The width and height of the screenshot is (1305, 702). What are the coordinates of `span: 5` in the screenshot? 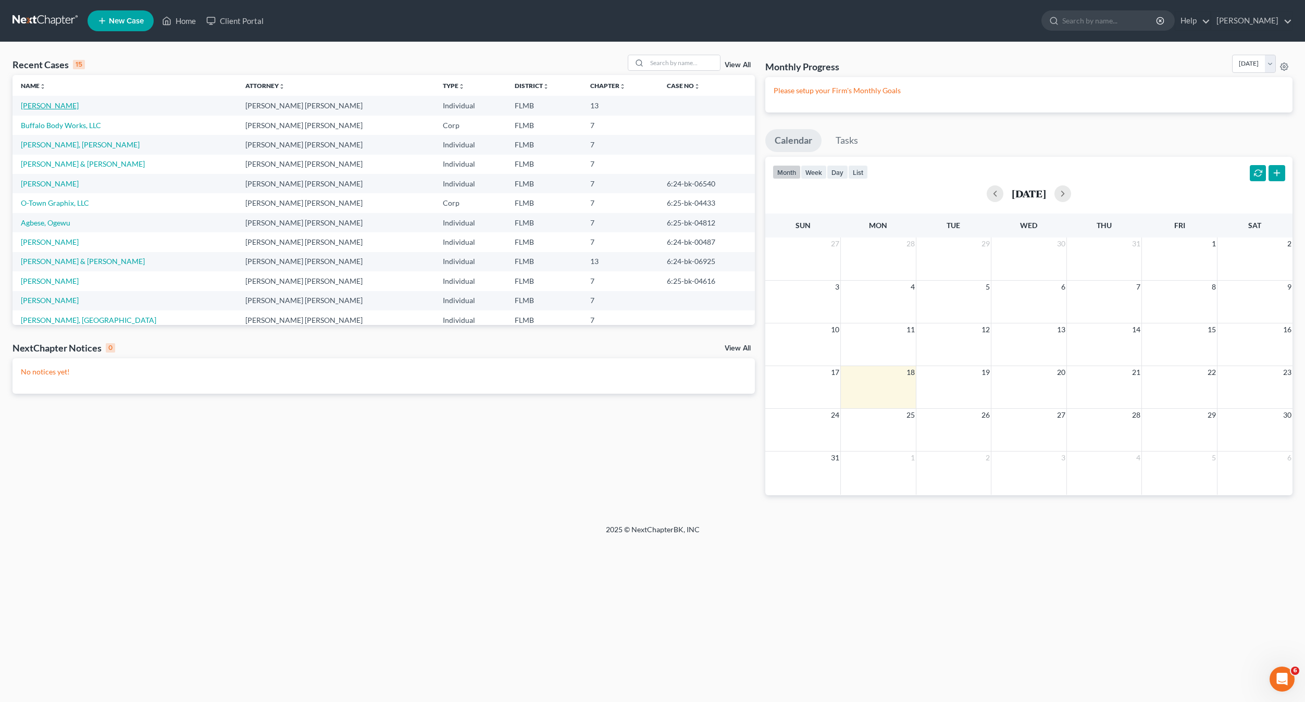 It's located at (1213, 458).